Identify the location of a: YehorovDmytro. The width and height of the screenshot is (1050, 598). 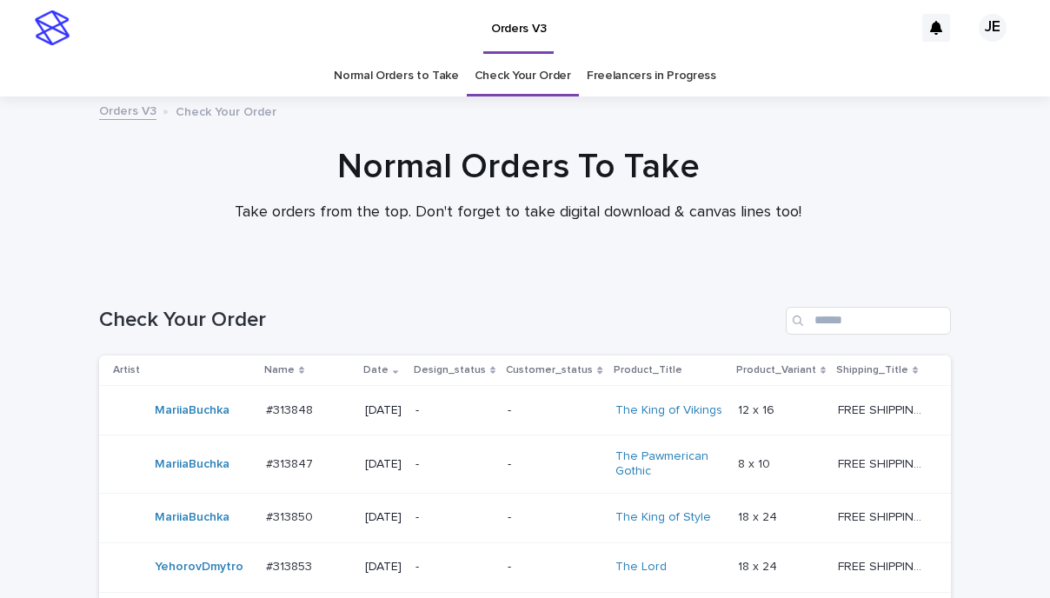
(199, 567).